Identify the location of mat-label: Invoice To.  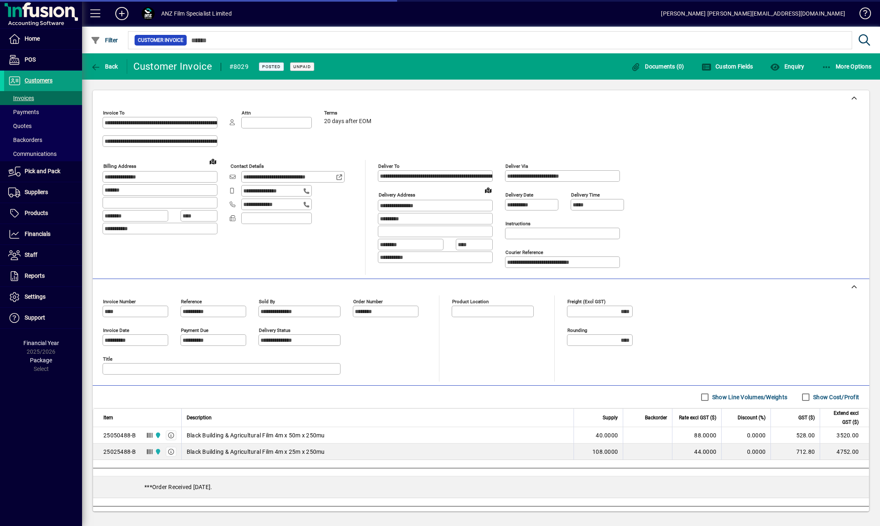
(114, 113).